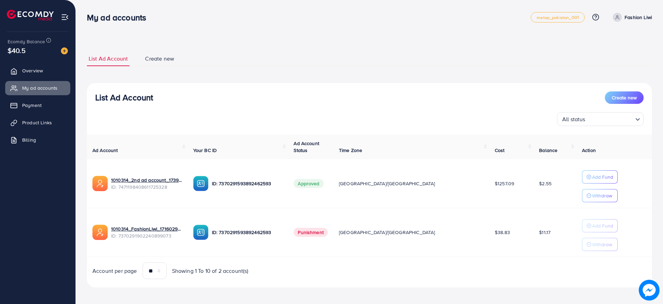 The image size is (663, 304). Describe the element at coordinates (32, 105) in the screenshot. I see `span: Payment` at that location.